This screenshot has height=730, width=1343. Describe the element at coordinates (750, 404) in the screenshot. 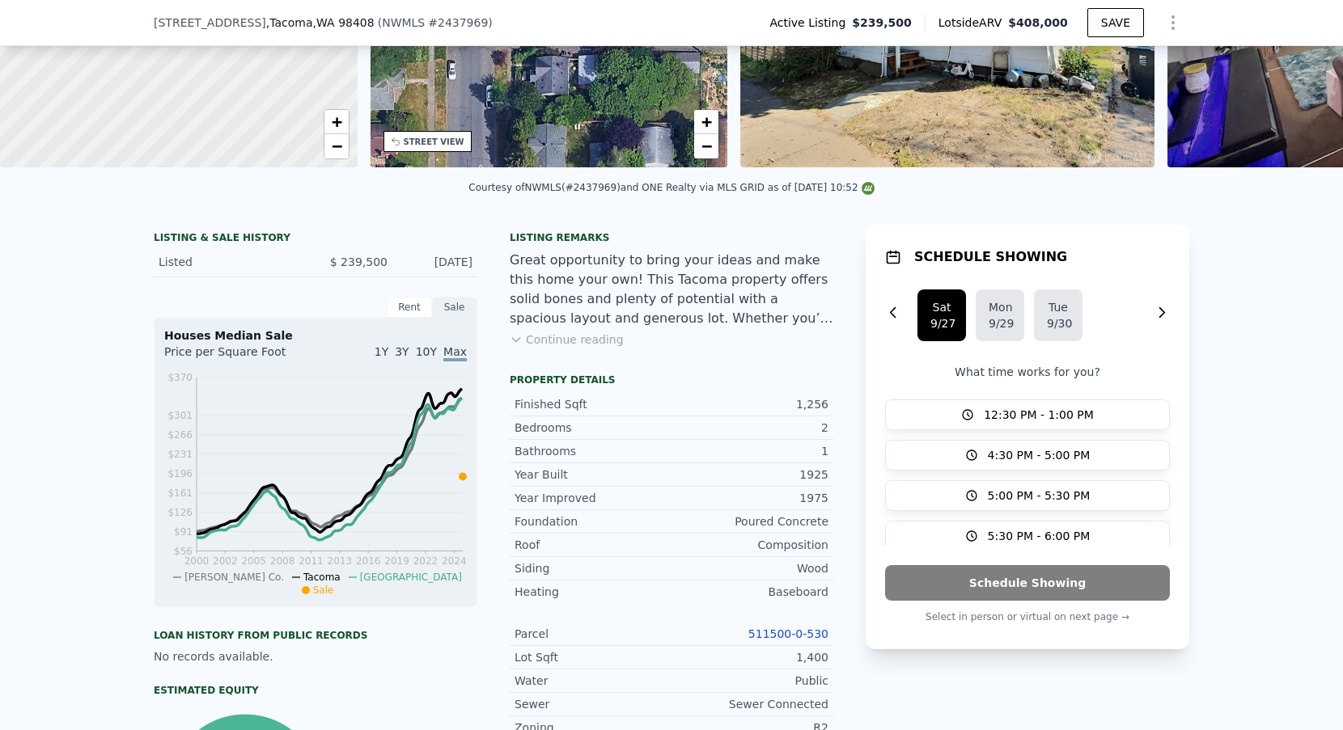

I see `div: 1,256` at that location.